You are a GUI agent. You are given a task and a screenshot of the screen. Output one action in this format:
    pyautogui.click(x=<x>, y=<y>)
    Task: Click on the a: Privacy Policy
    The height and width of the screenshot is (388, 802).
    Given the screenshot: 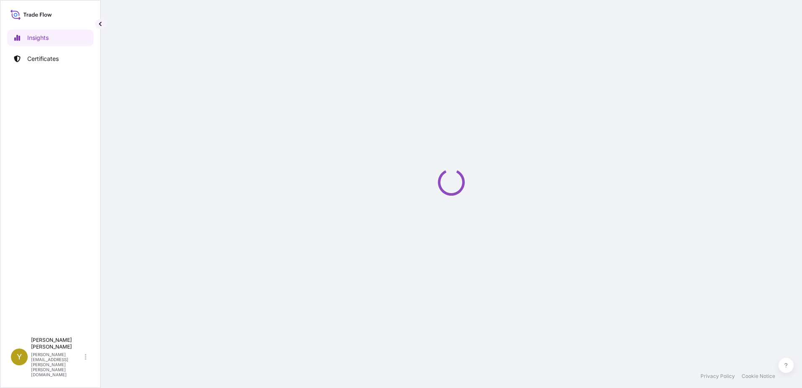 What is the action you would take?
    pyautogui.click(x=718, y=376)
    